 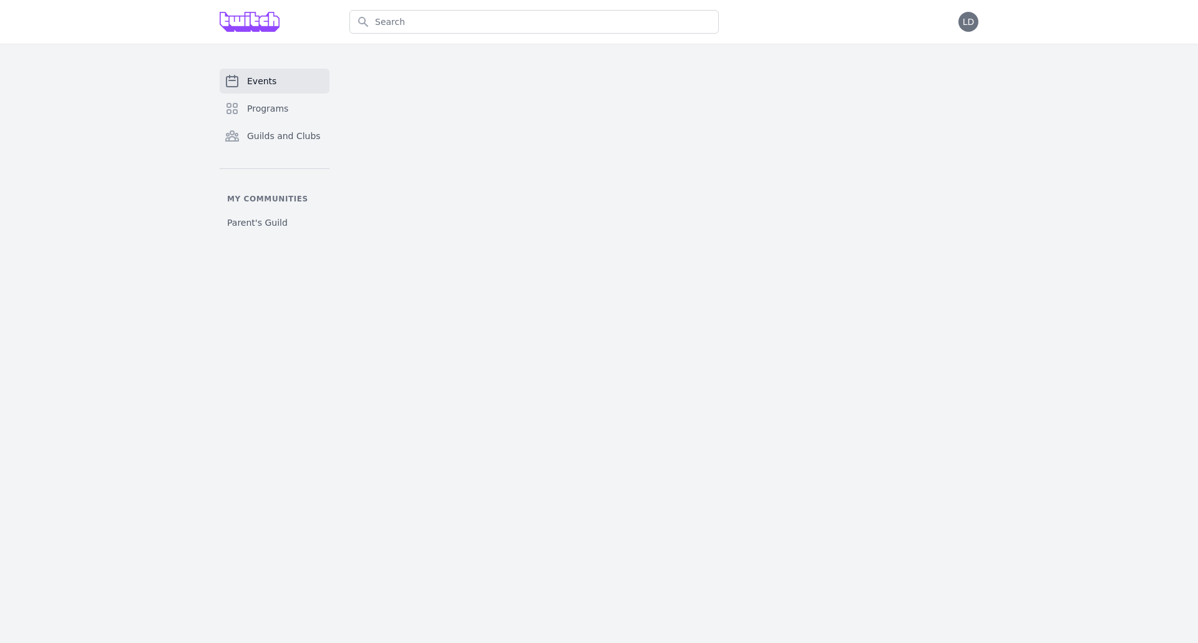 What do you see at coordinates (284, 136) in the screenshot?
I see `span: Guilds and Clubs` at bounding box center [284, 136].